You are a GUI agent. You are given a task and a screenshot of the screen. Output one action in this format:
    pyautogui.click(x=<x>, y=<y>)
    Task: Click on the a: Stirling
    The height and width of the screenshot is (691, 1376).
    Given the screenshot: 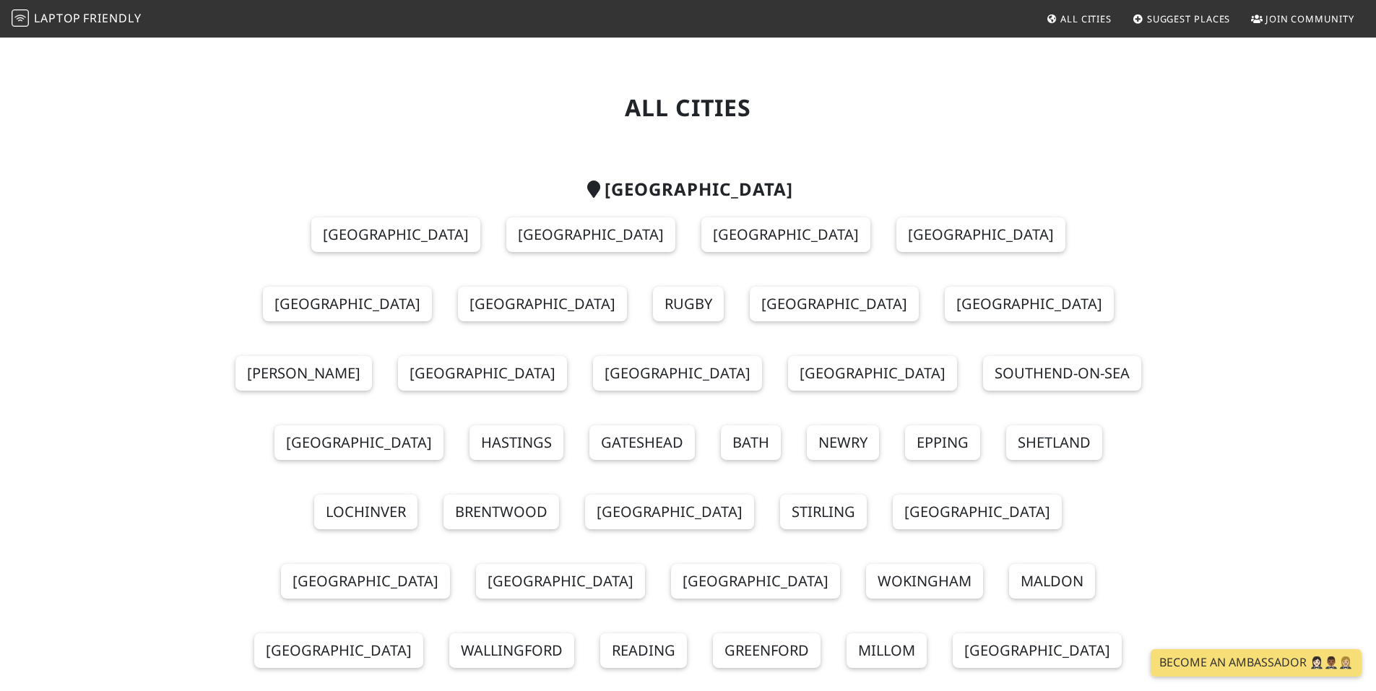 What is the action you would take?
    pyautogui.click(x=823, y=512)
    